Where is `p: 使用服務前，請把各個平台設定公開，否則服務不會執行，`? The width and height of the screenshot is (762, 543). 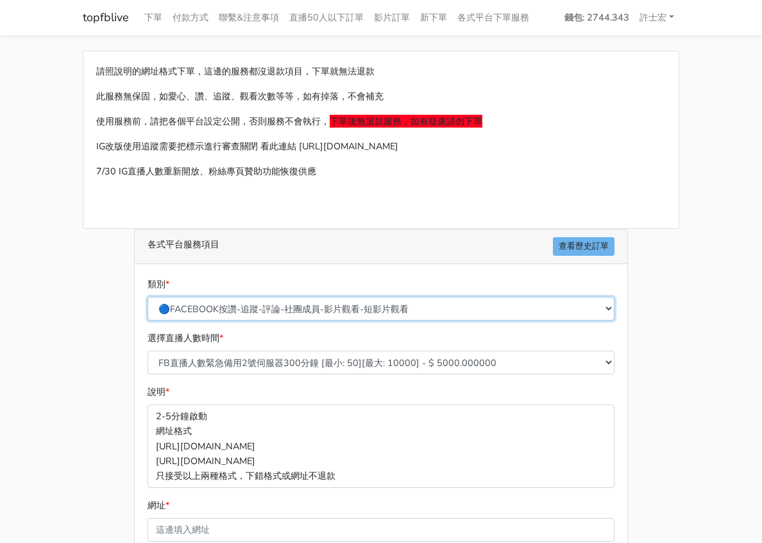 p: 使用服務前，請把各個平台設定公開，否則服務不會執行， is located at coordinates (381, 121).